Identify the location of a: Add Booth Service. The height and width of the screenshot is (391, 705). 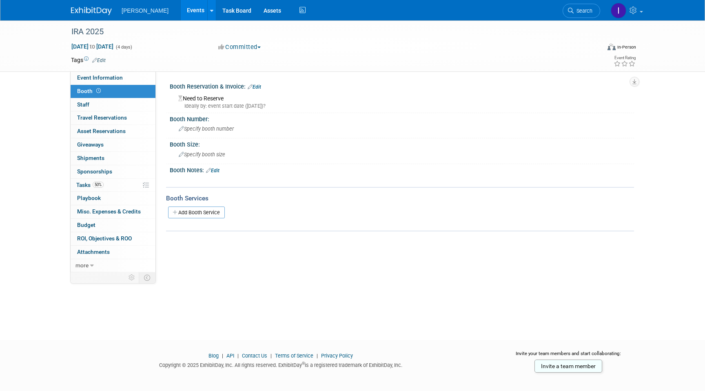
(196, 212).